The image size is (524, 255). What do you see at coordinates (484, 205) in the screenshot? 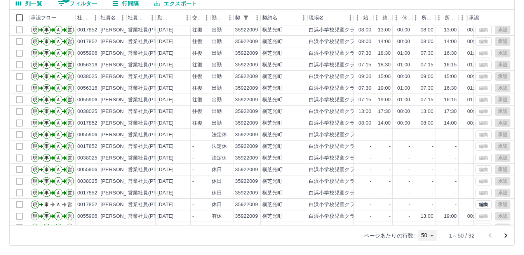
I see `button: 編集` at bounding box center [484, 205].